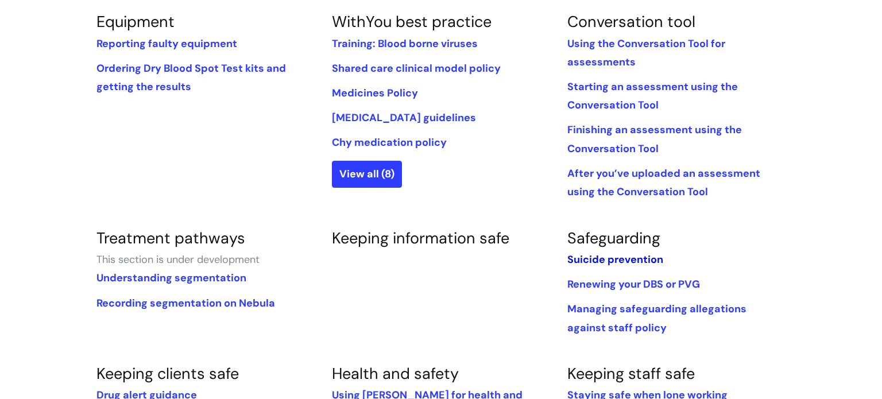  Describe the element at coordinates (655, 139) in the screenshot. I see `a: Finishing an assessment using the Conversation Tool` at that location.